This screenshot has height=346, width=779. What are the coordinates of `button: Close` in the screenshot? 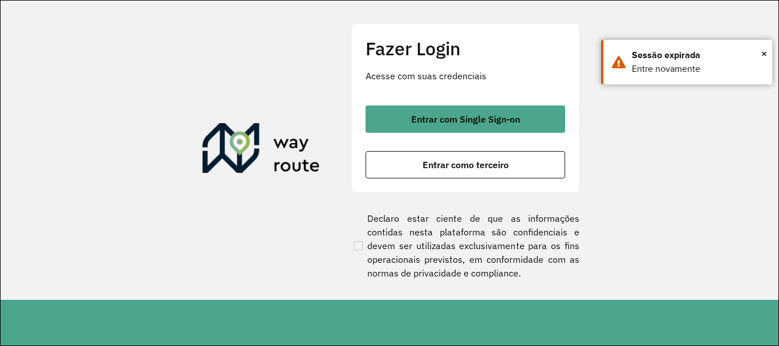 It's located at (765, 54).